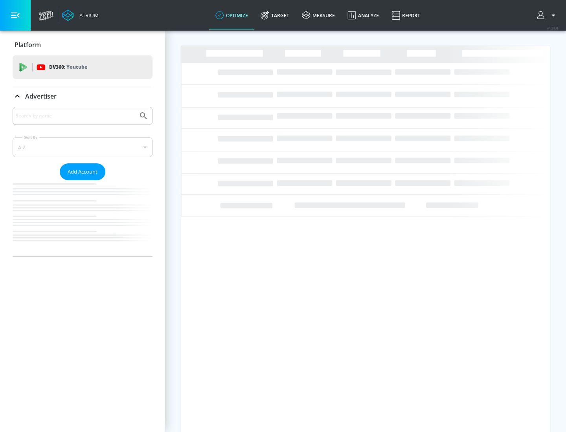 Image resolution: width=566 pixels, height=432 pixels. I want to click on a: measure, so click(318, 15).